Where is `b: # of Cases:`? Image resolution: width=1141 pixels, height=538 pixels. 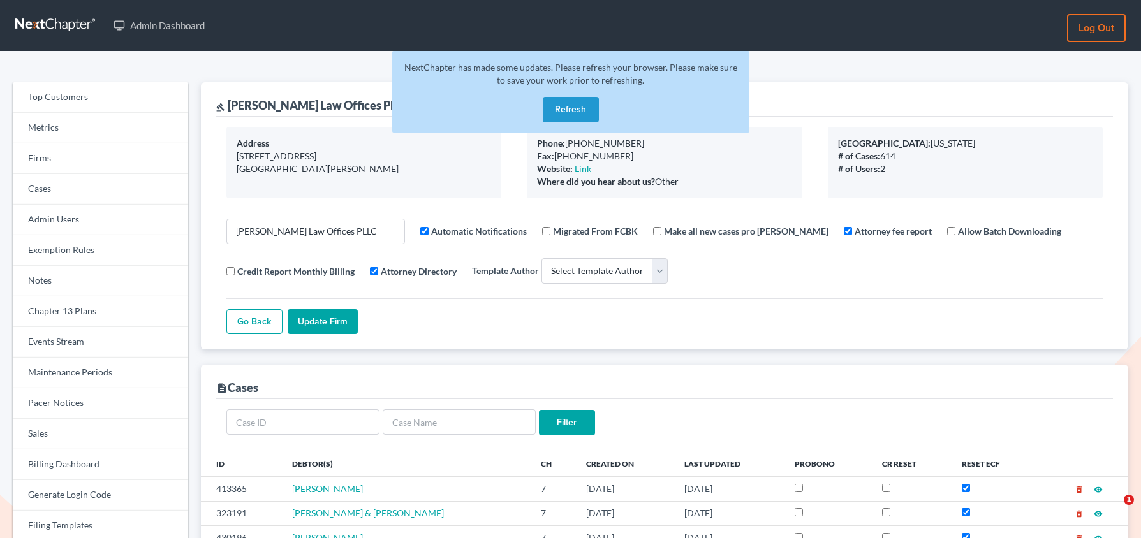 b: # of Cases: is located at coordinates (859, 156).